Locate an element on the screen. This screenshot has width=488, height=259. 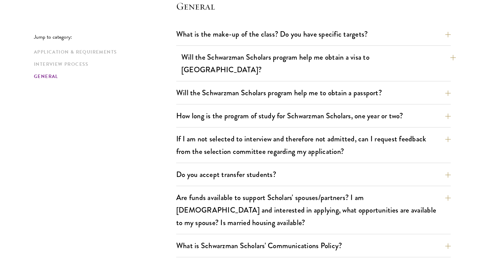
a: General is located at coordinates (103, 76).